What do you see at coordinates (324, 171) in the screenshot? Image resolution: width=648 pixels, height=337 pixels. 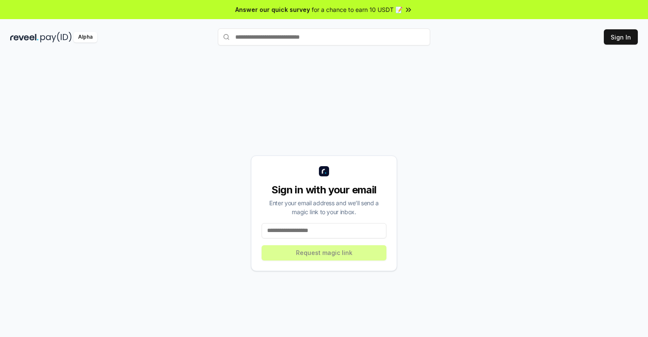 I see `img: logo_small` at bounding box center [324, 171].